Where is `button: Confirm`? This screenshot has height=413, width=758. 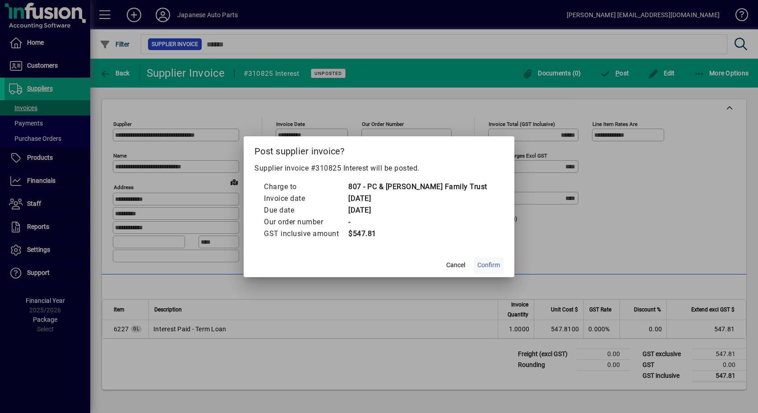
button: Confirm is located at coordinates (488, 265).